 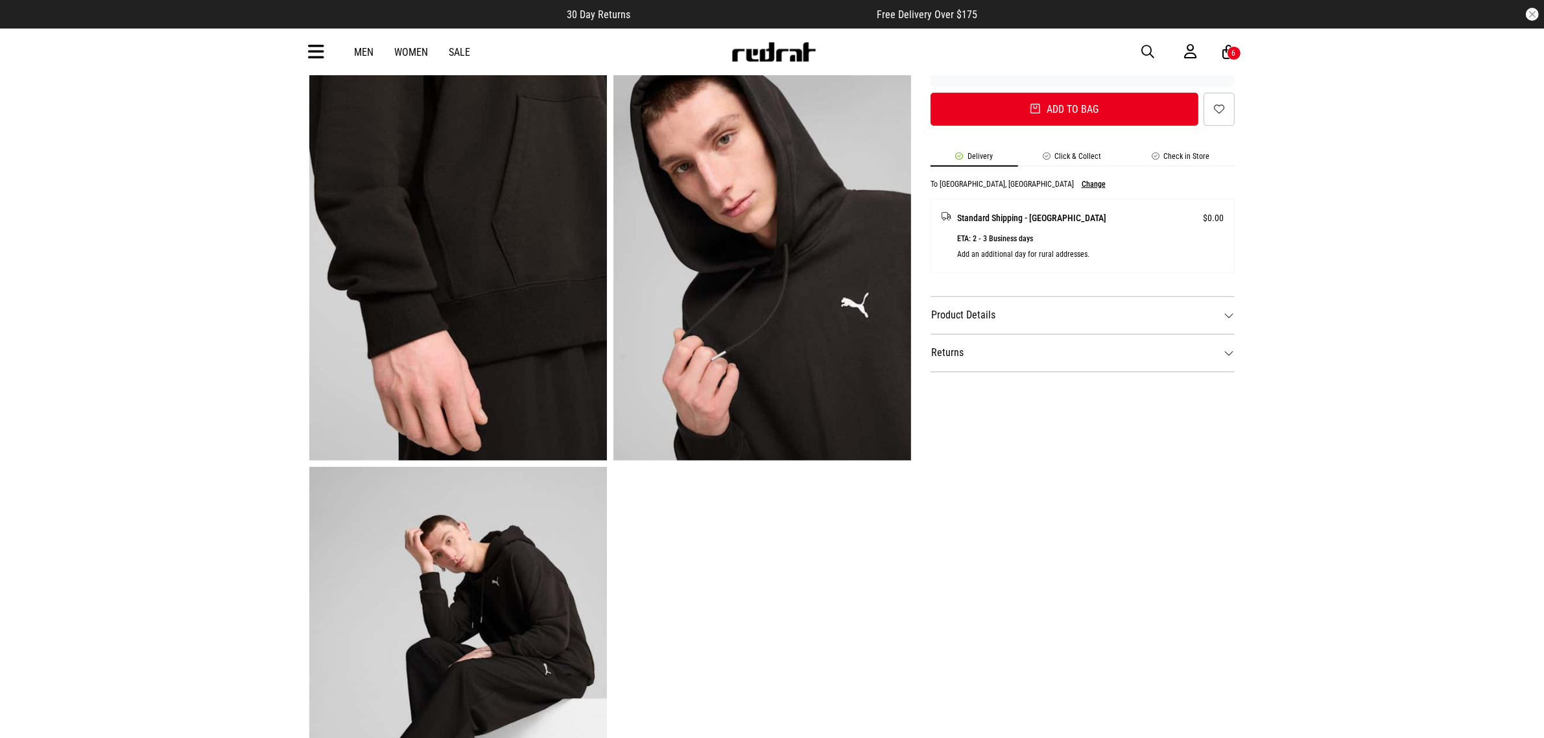 What do you see at coordinates (1091, 246) in the screenshot?
I see `p: ETA: 2 - 3 Business days Add an additional day for rural addresses.` at bounding box center [1091, 246].